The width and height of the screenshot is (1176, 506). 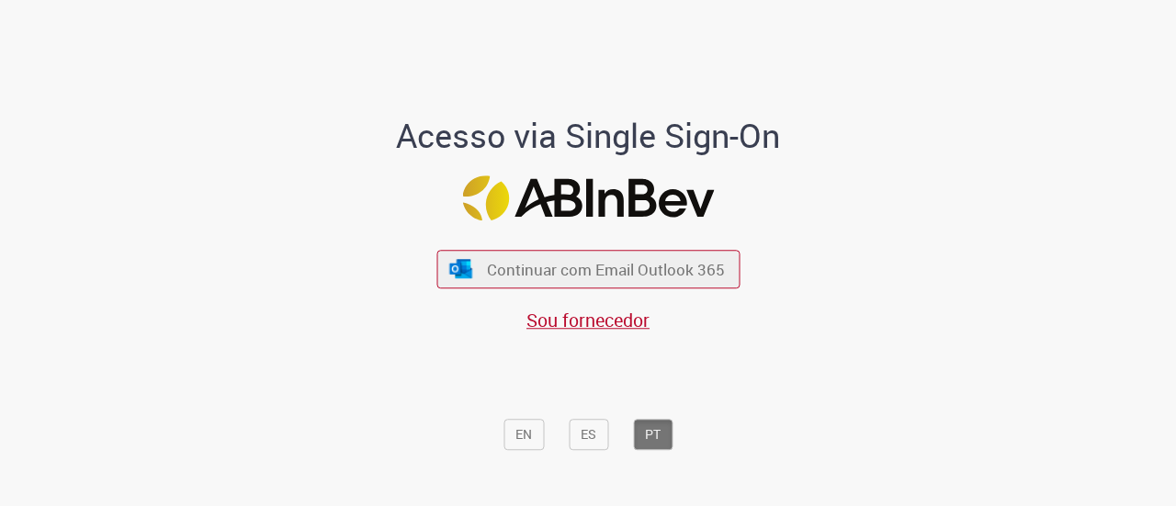 What do you see at coordinates (588, 320) in the screenshot?
I see `span: Sou fornecedor` at bounding box center [588, 320].